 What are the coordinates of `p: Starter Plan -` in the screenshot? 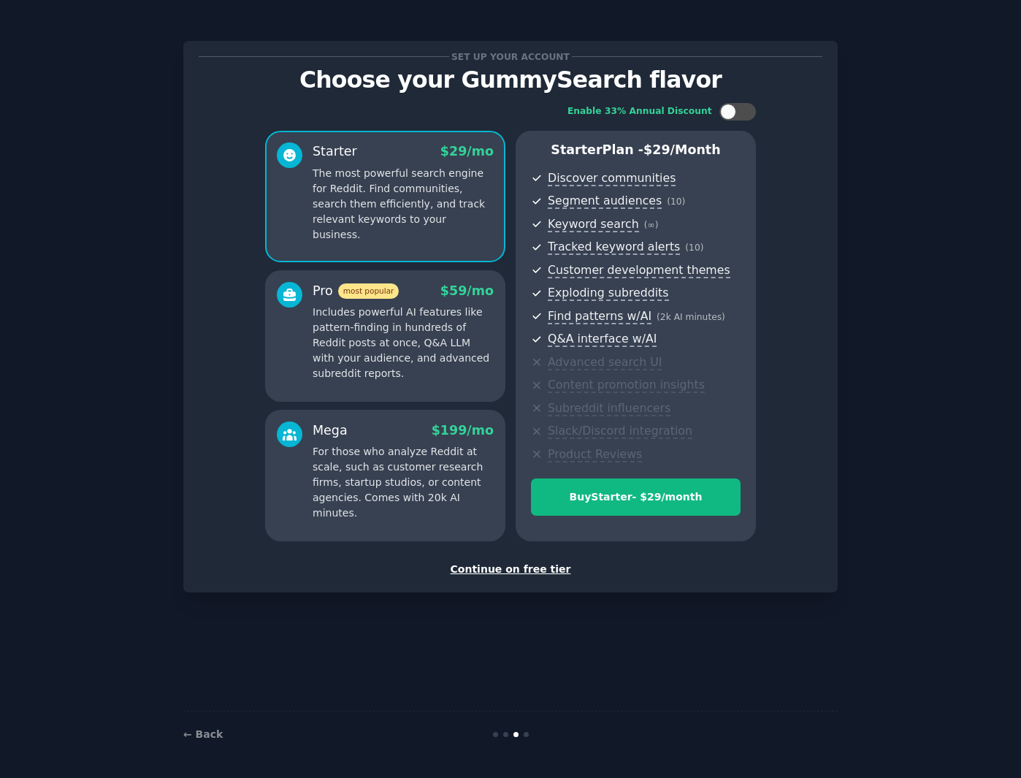 It's located at (635, 150).